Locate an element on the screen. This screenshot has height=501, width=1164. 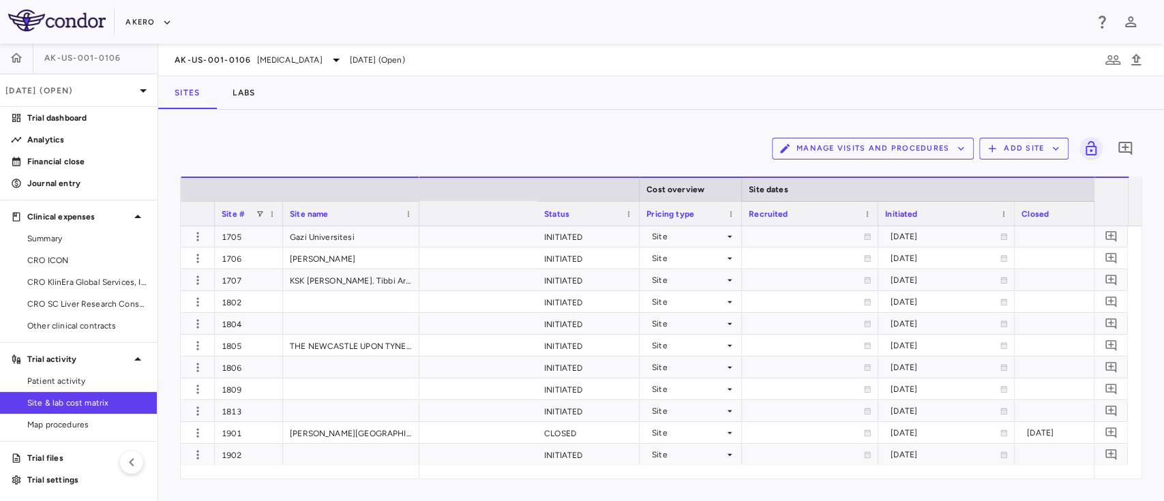
div: 1813 is located at coordinates (249, 411).